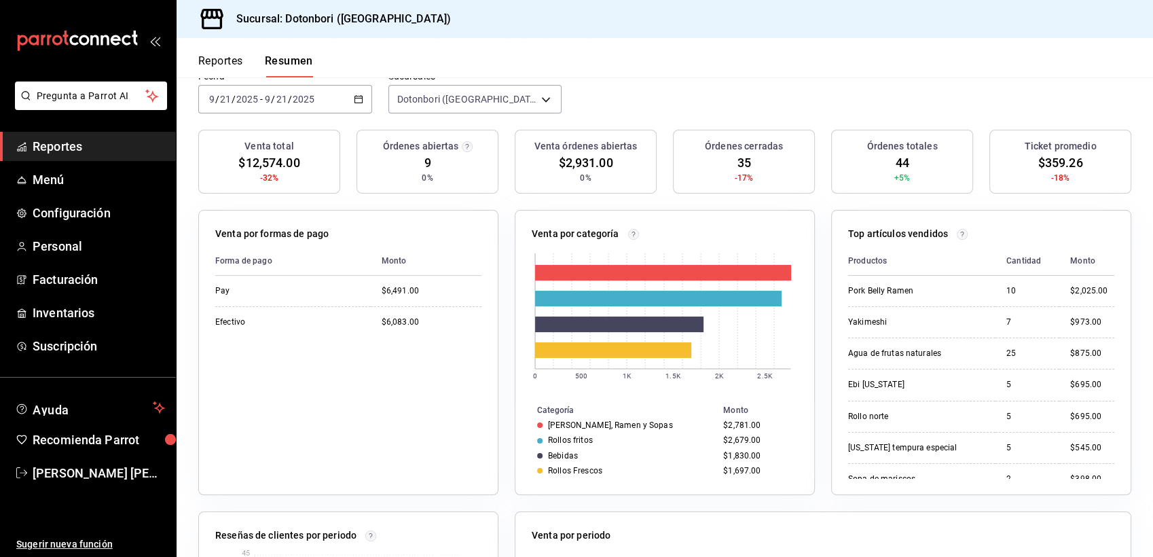  Describe the element at coordinates (1061, 162) in the screenshot. I see `span: $359.26` at that location.